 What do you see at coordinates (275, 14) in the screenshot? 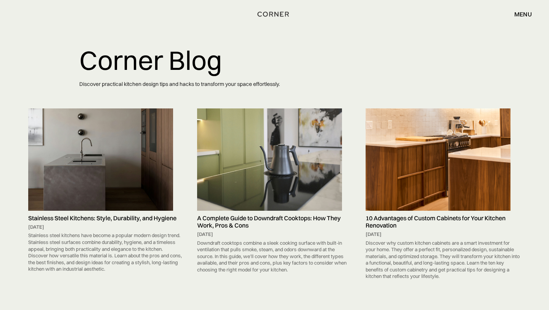
I see `a: home` at bounding box center [275, 14].